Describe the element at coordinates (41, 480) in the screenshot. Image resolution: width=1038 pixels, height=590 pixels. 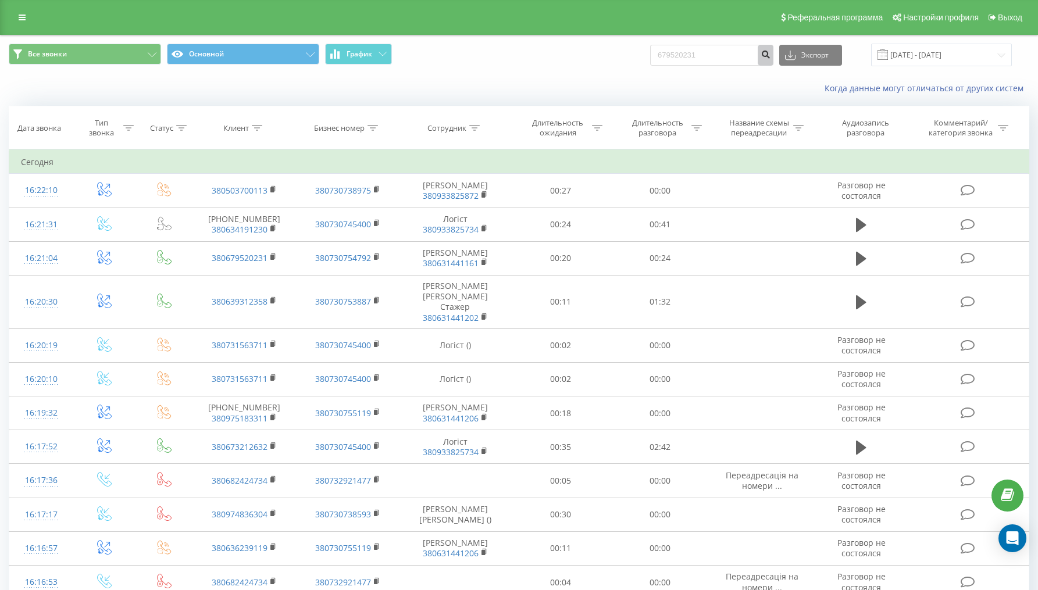
I see `div: 16:17:36` at that location.